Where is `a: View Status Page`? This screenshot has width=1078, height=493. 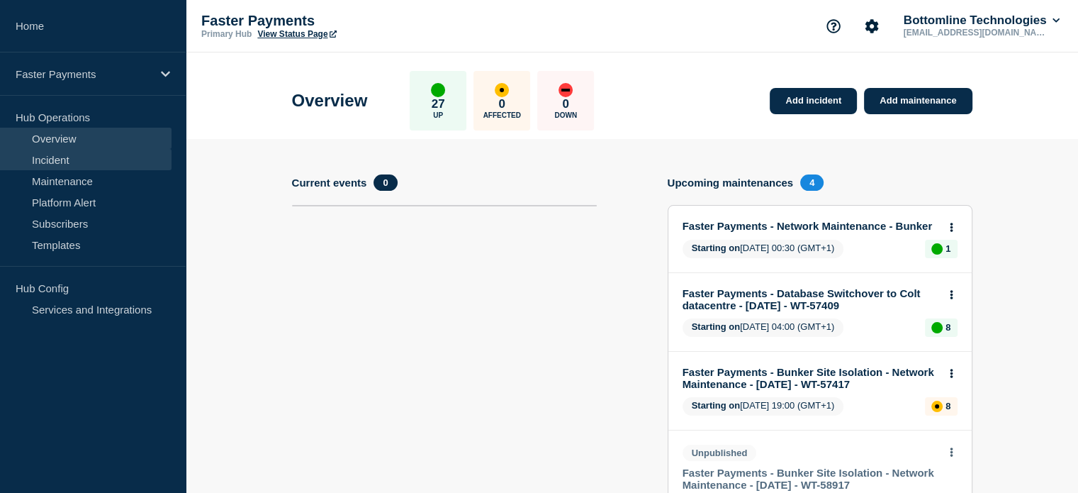 a: View Status Page is located at coordinates (296, 34).